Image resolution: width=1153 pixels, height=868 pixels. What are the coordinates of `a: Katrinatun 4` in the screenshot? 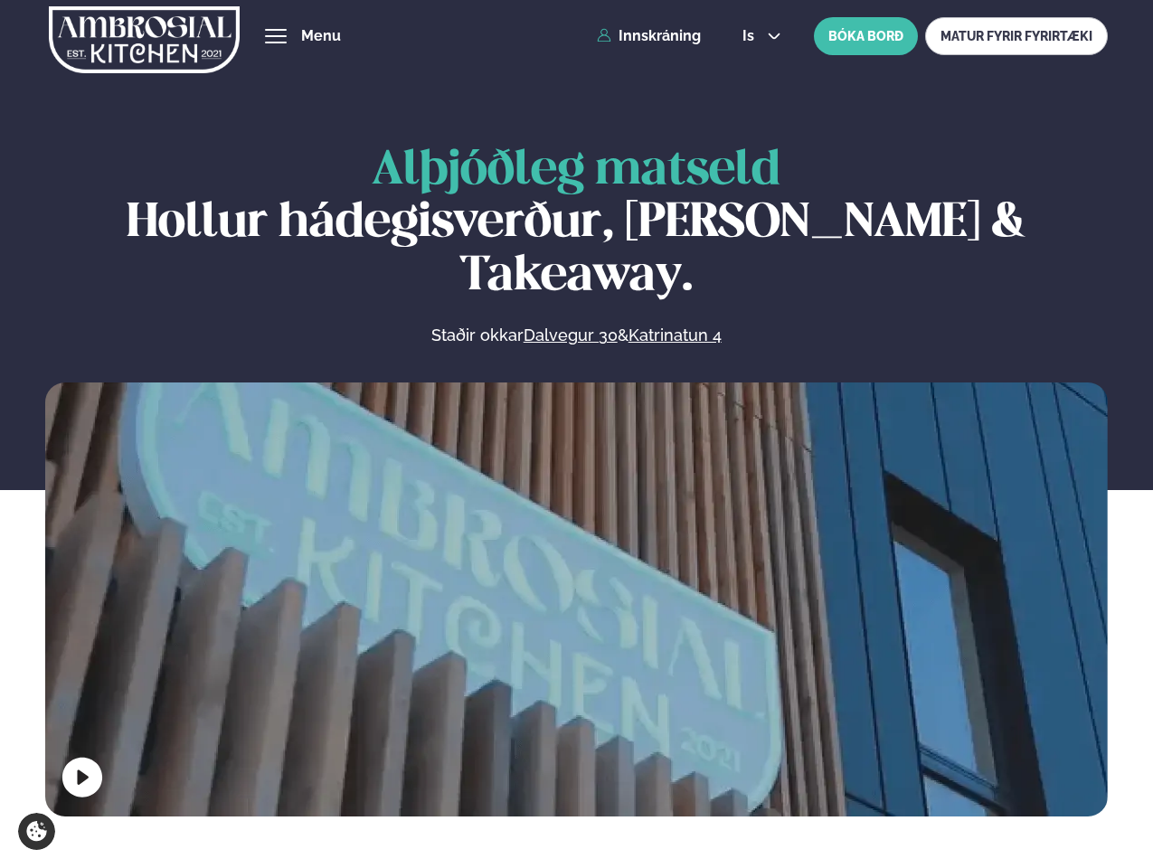 It's located at (674, 335).